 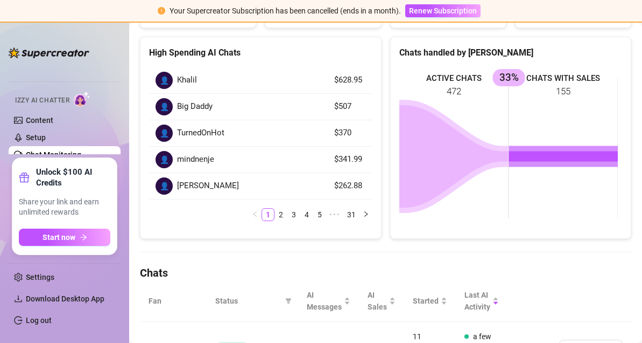 I want to click on a: Renew Subscription, so click(x=443, y=11).